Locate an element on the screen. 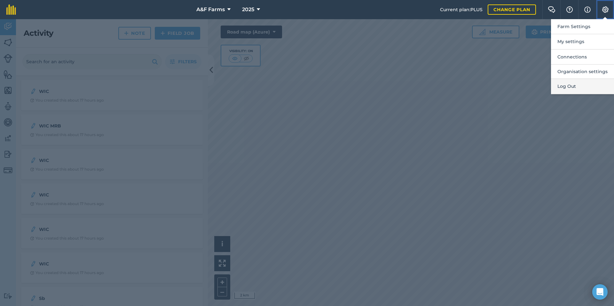  img: Two speech bubbles overlapping with the left bubble in the forefront is located at coordinates (552, 10).